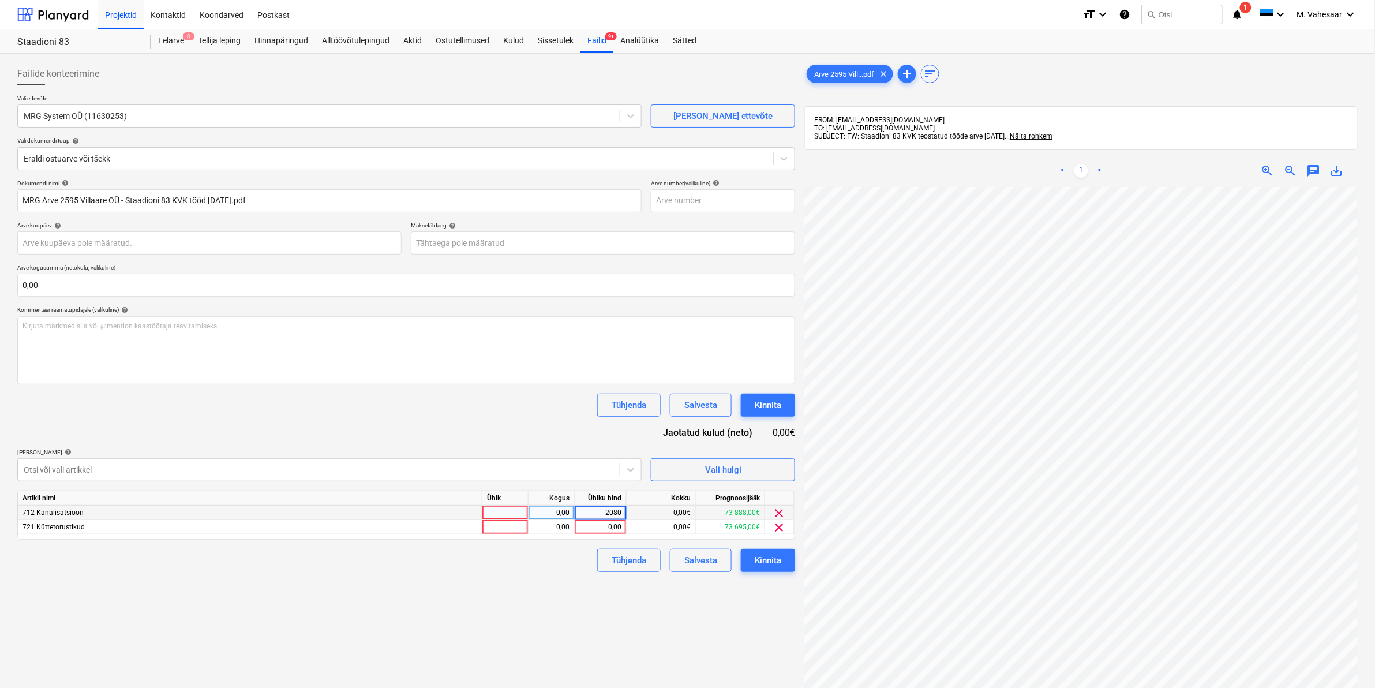 The height and width of the screenshot is (688, 1375). I want to click on div: Dokumendi nimi, so click(329, 183).